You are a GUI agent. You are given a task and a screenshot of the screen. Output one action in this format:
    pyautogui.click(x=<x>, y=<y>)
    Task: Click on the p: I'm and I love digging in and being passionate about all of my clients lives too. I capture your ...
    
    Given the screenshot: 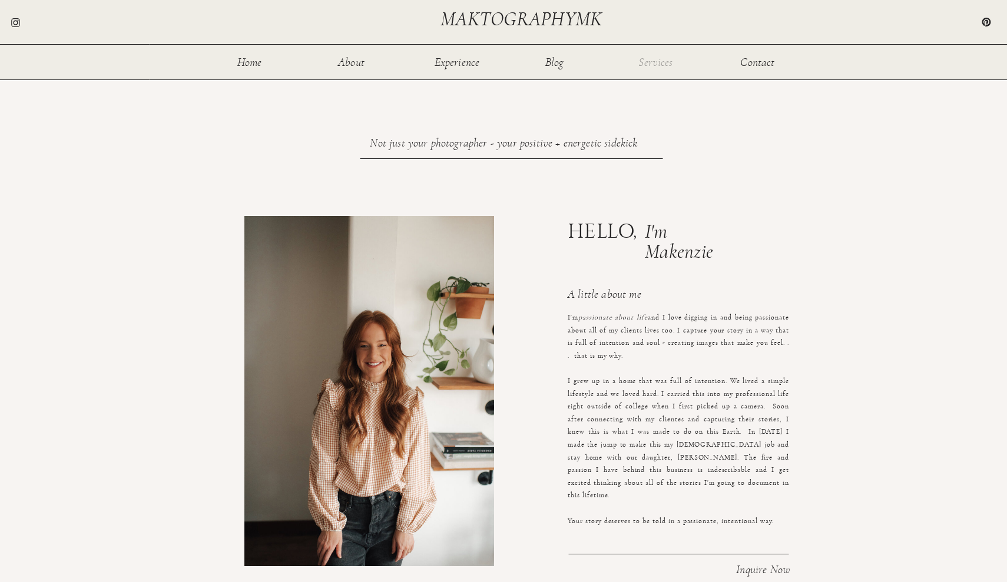 What is the action you would take?
    pyautogui.click(x=678, y=379)
    